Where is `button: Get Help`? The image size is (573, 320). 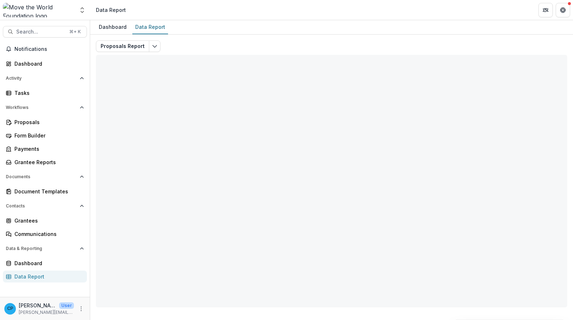 button: Get Help is located at coordinates (563, 10).